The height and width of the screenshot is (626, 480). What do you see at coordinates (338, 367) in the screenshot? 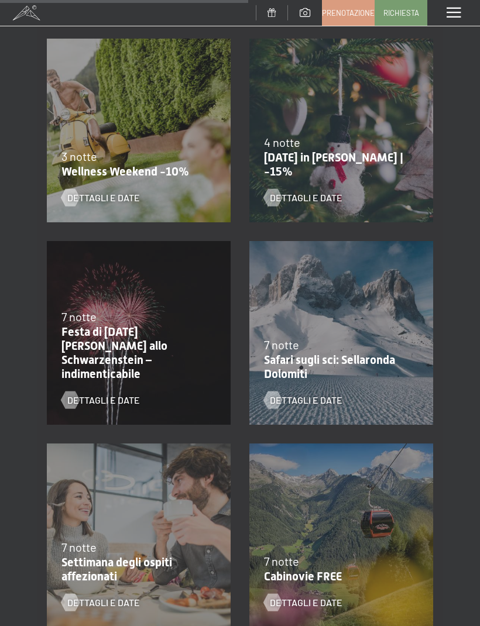
I see `p: Safari sugli sci: Sellaronda Dolomiti` at bounding box center [338, 367].